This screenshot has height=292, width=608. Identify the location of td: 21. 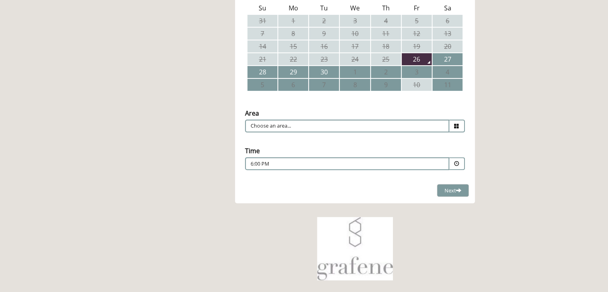
(262, 59).